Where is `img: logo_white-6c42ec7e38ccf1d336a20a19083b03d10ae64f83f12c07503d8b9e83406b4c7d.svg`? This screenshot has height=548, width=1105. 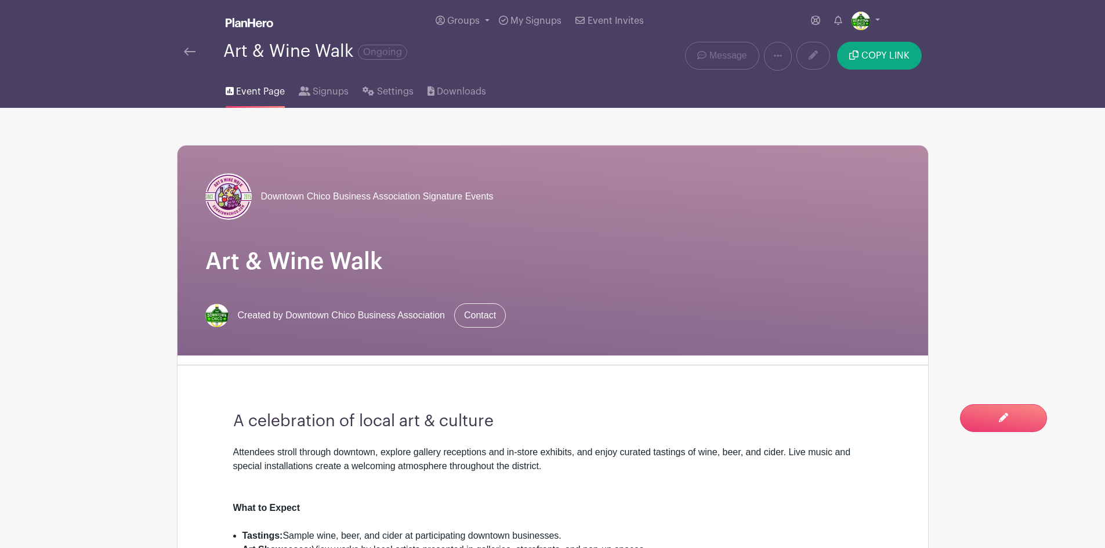 img: logo_white-6c42ec7e38ccf1d336a20a19083b03d10ae64f83f12c07503d8b9e83406b4c7d.svg is located at coordinates (249, 23).